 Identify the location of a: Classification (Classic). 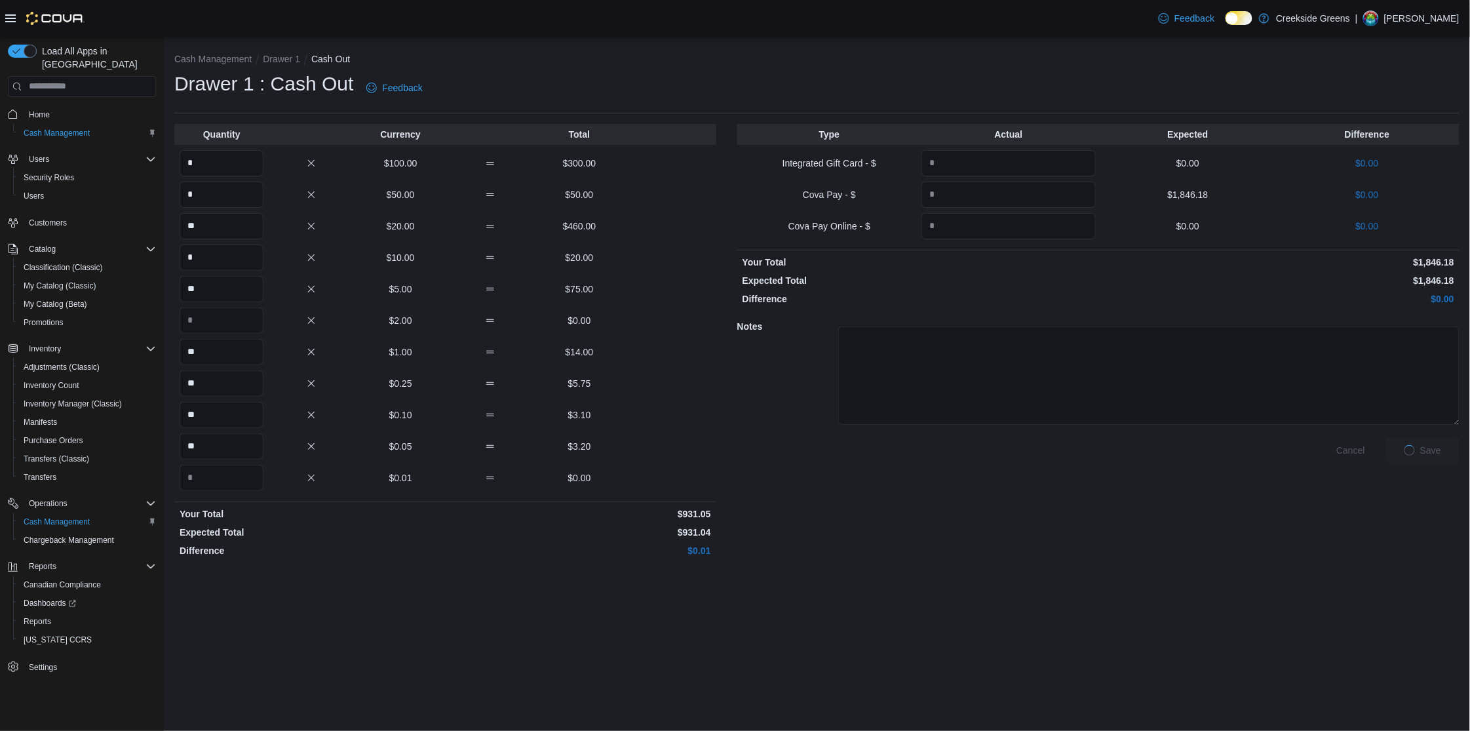
(63, 267).